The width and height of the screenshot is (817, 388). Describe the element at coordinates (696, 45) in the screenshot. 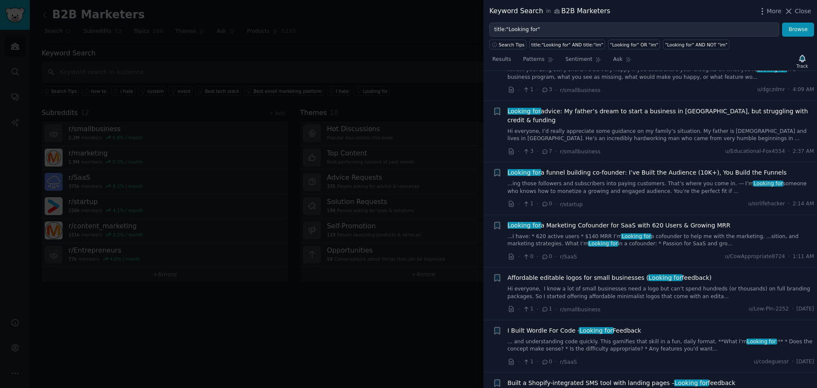

I see `div: "Looking for" AND NOT "im"` at that location.